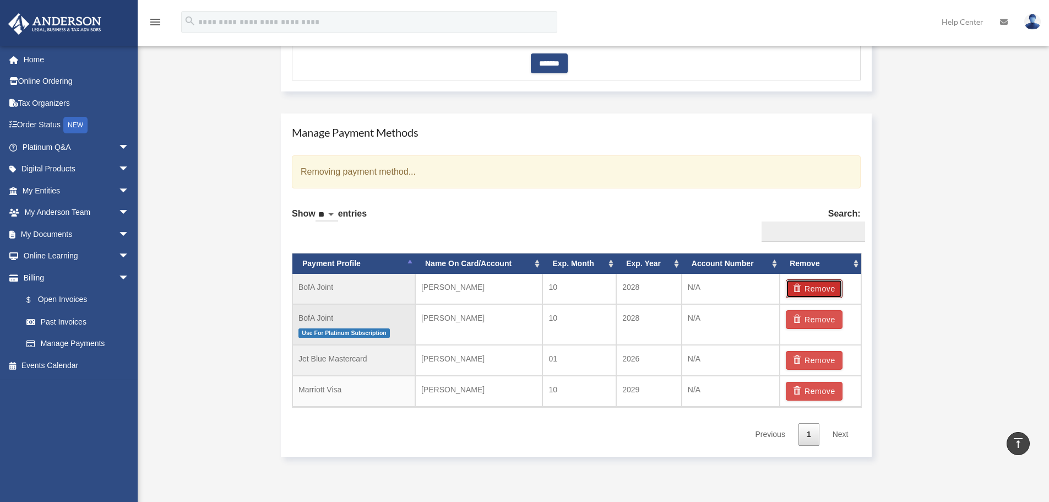 Image resolution: width=1049 pixels, height=502 pixels. Describe the element at coordinates (190, 21) in the screenshot. I see `i: search` at that location.